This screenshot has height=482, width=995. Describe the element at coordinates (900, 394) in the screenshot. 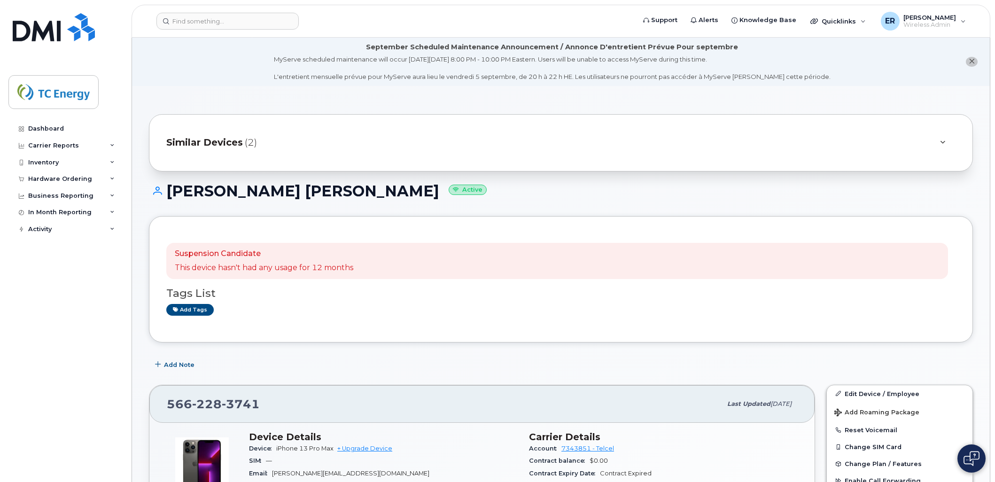

I see `a: Edit Device / Employee` at that location.